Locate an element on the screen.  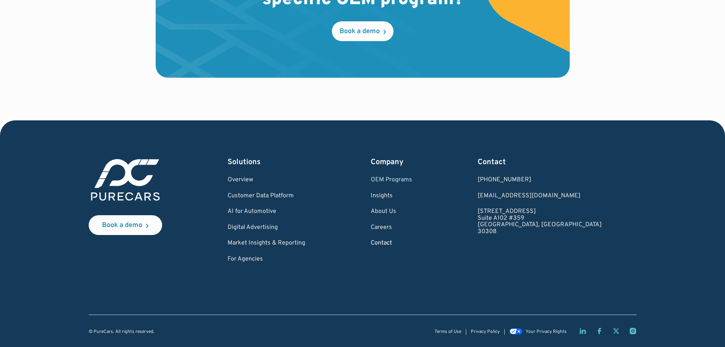
a: AI for Automotive is located at coordinates (267, 212).